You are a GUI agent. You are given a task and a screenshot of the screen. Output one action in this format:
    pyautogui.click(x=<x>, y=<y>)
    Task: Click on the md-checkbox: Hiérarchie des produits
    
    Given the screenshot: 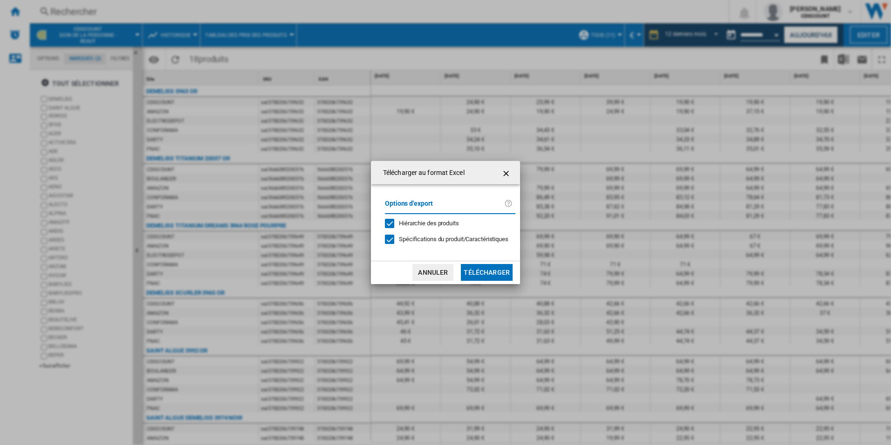 What is the action you would take?
    pyautogui.click(x=447, y=223)
    